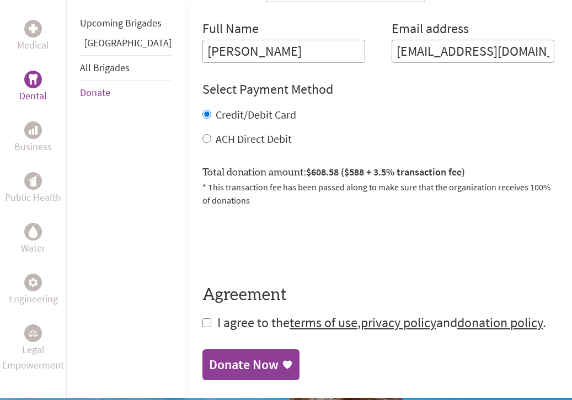  Describe the element at coordinates (33, 181) in the screenshot. I see `img: Public Health` at that location.